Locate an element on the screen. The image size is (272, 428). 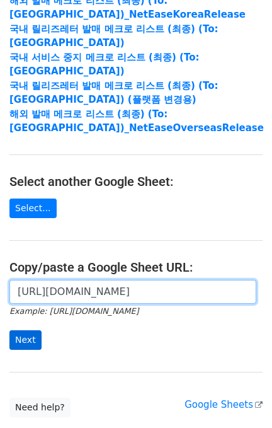
input: Next is located at coordinates (25, 340).